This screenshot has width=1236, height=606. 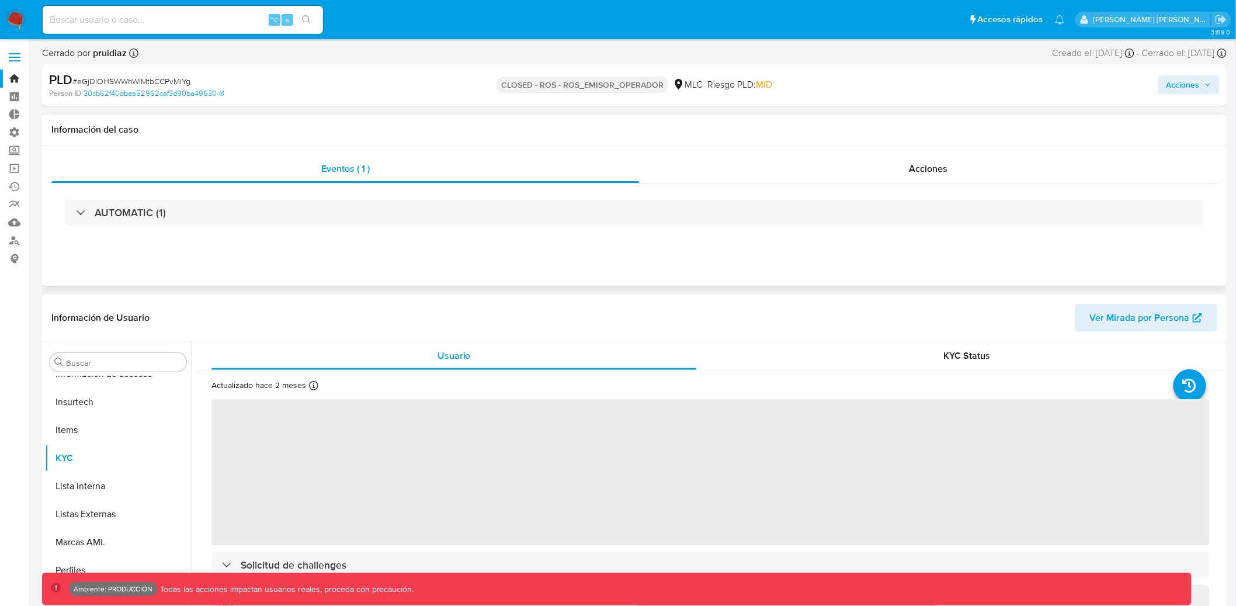 What do you see at coordinates (154, 93) in the screenshot?
I see `a: 30cb62f40dbea52962caf3d90ba49630` at bounding box center [154, 93].